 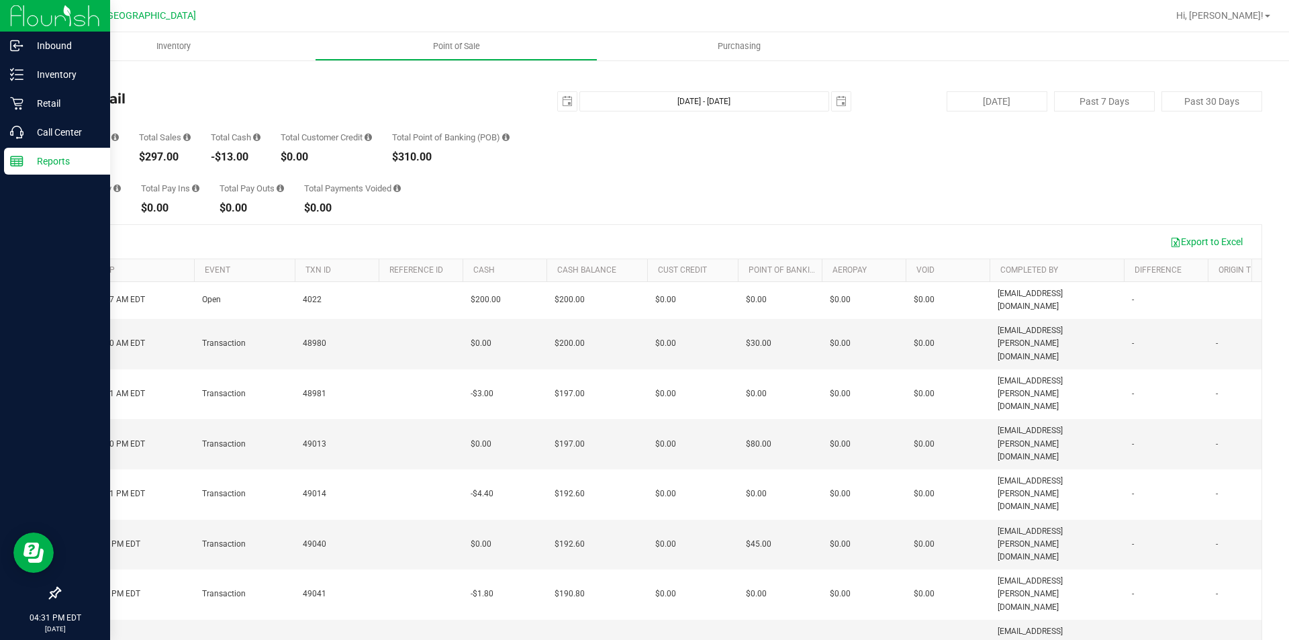 What do you see at coordinates (353, 188) in the screenshot?
I see `div: Total Payments Voided` at bounding box center [353, 188].